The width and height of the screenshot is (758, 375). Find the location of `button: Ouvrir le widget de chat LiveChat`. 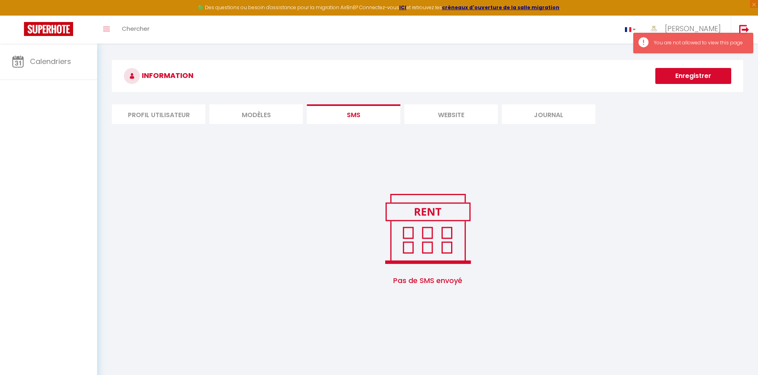

button: Ouvrir le widget de chat LiveChat is located at coordinates (18, 15).